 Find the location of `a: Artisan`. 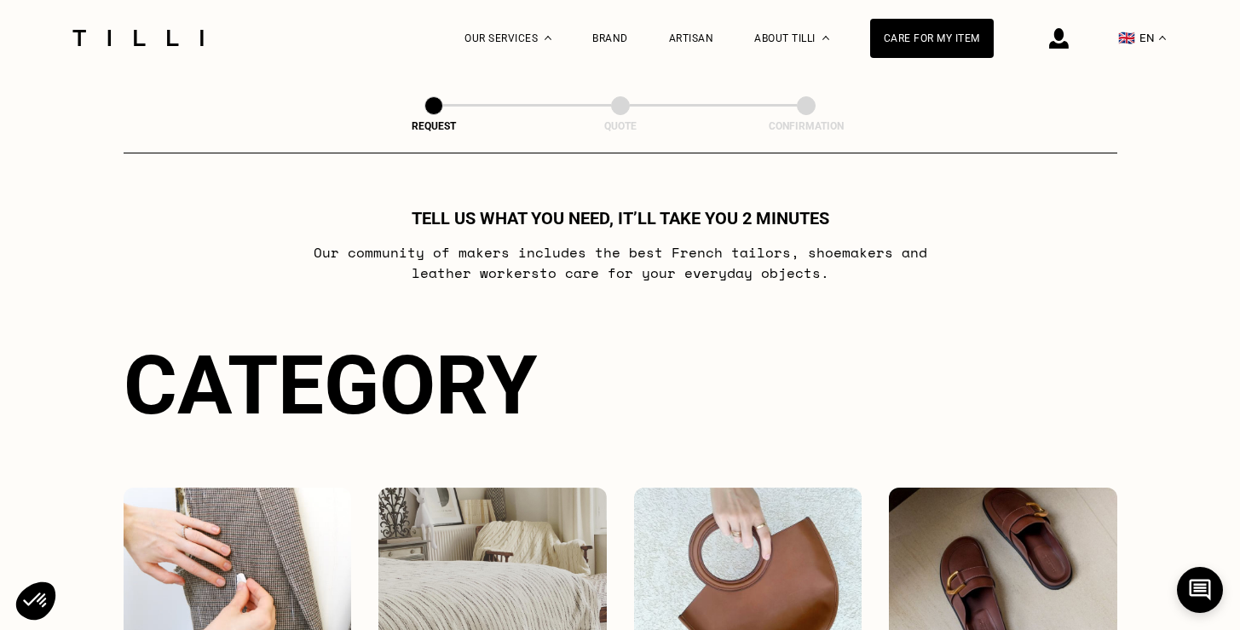

a: Artisan is located at coordinates (691, 38).